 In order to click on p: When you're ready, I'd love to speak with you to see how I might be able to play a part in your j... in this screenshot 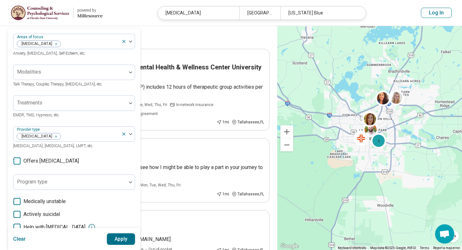, I will do `click(148, 171)`.